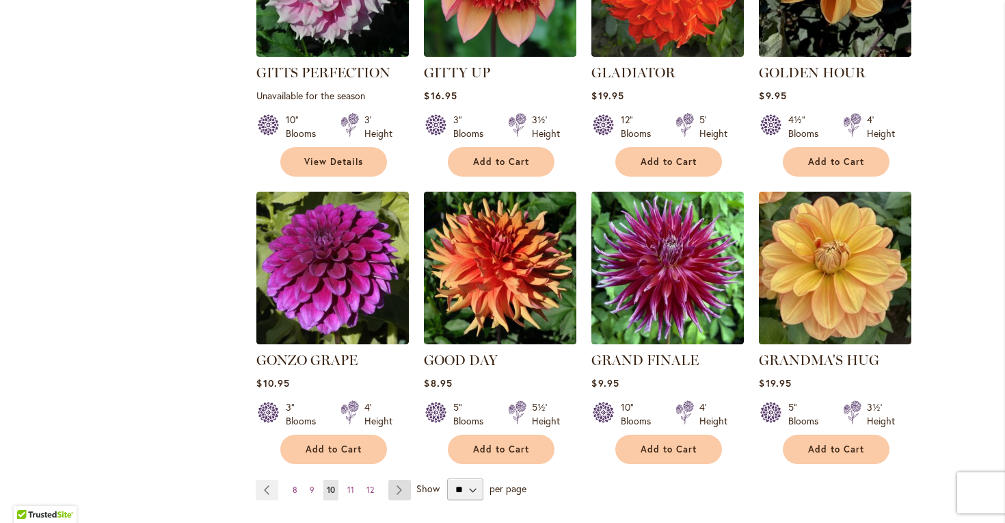 The width and height of the screenshot is (1005, 523). I want to click on div: 3' Height, so click(378, 127).